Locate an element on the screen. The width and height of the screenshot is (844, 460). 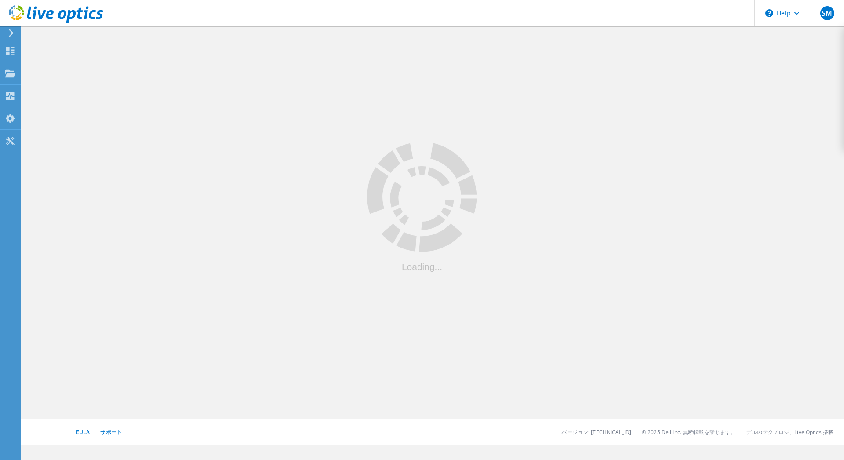
a: EULA is located at coordinates (83, 432).